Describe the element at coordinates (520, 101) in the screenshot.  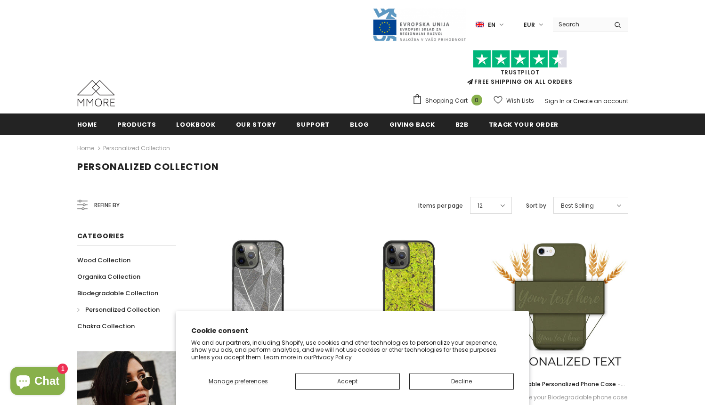
I see `span: Wish Lists` at that location.